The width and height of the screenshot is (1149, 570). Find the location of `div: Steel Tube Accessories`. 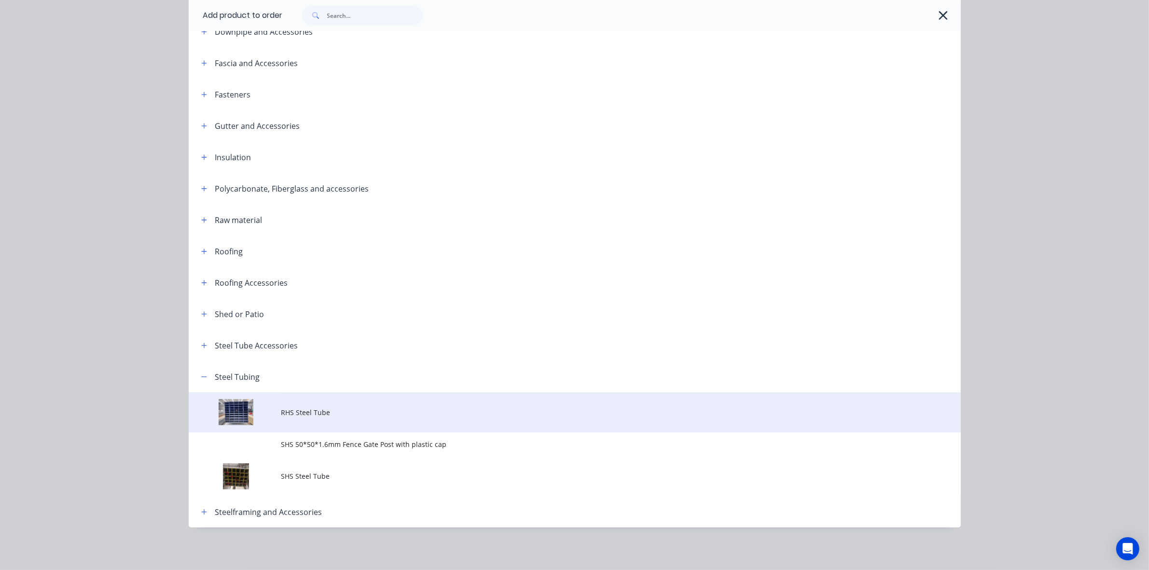

div: Steel Tube Accessories is located at coordinates (257, 346).